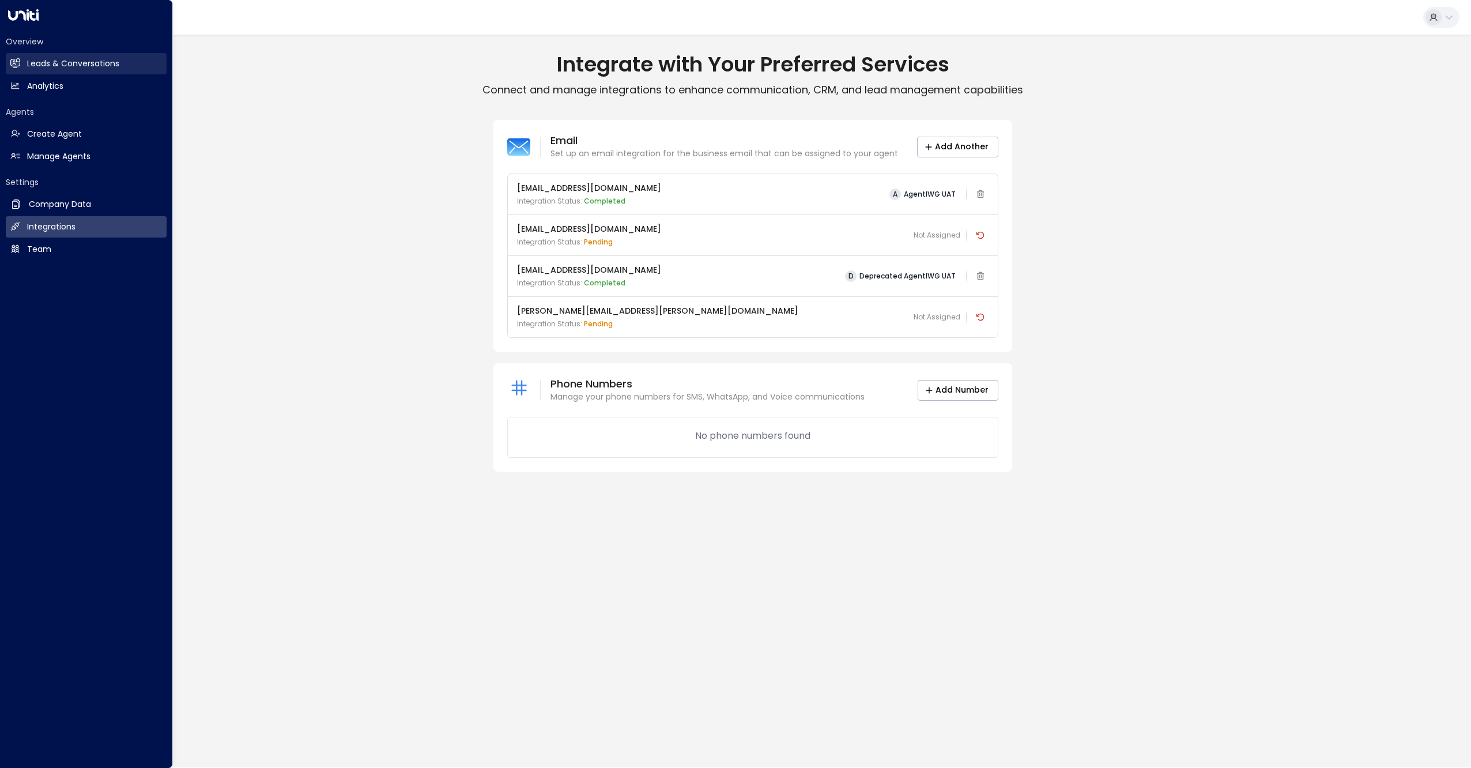 This screenshot has height=768, width=1471. I want to click on span: D, so click(851, 276).